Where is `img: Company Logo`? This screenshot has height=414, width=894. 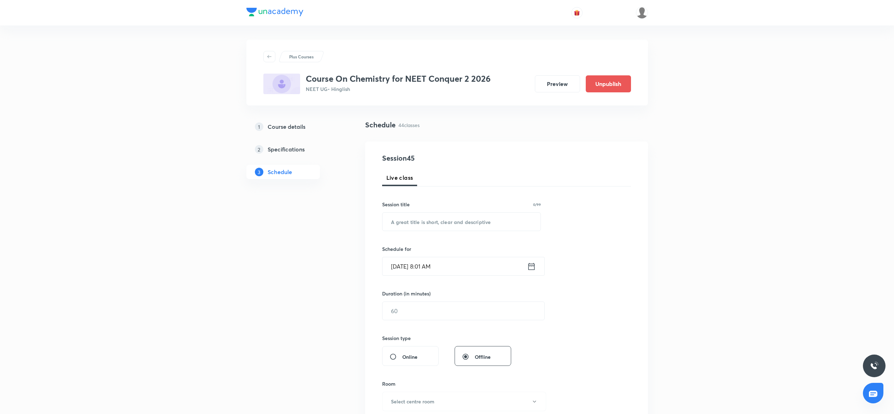
img: Company Logo is located at coordinates (275, 12).